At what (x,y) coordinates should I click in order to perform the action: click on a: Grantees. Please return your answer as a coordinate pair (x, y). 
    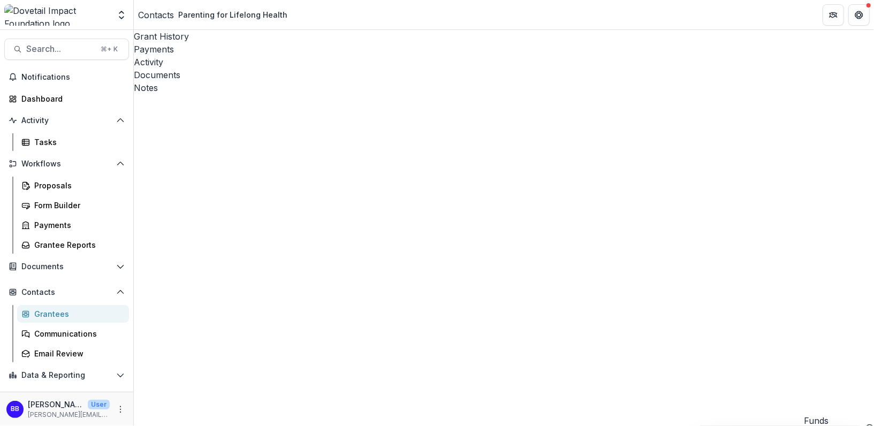
    Looking at the image, I should click on (73, 314).